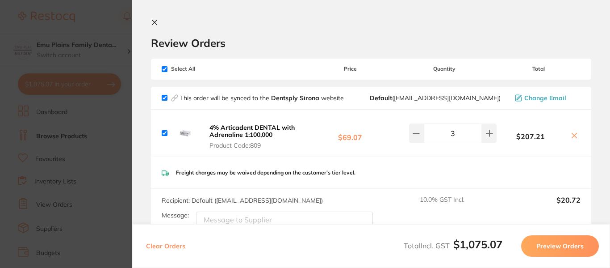 The image size is (610, 268). I want to click on output: $20.72, so click(542, 206).